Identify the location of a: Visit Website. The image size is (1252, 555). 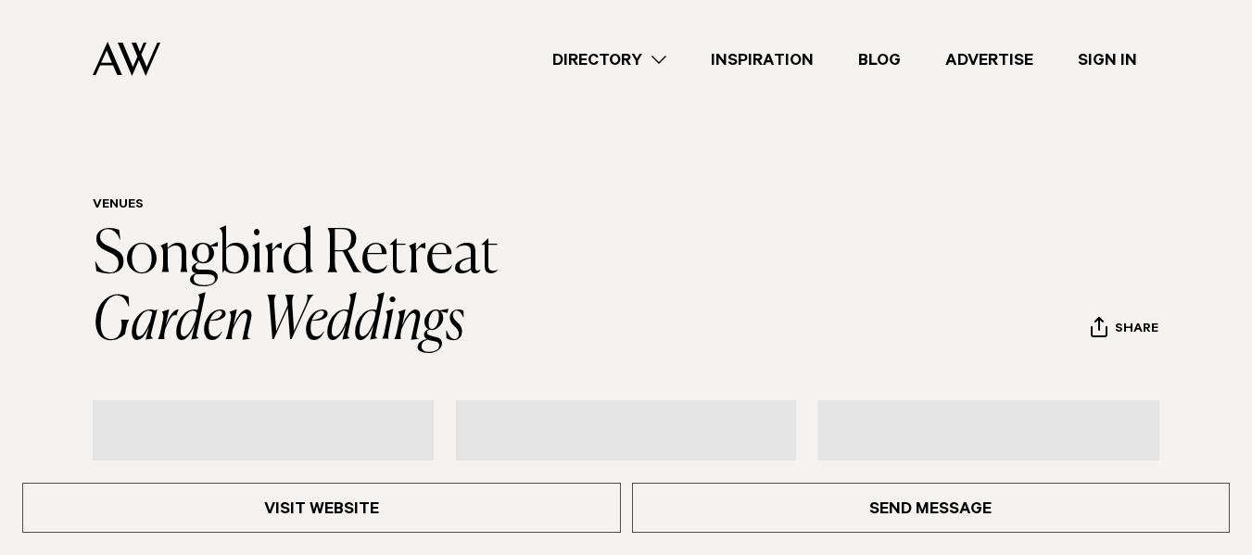
(322, 508).